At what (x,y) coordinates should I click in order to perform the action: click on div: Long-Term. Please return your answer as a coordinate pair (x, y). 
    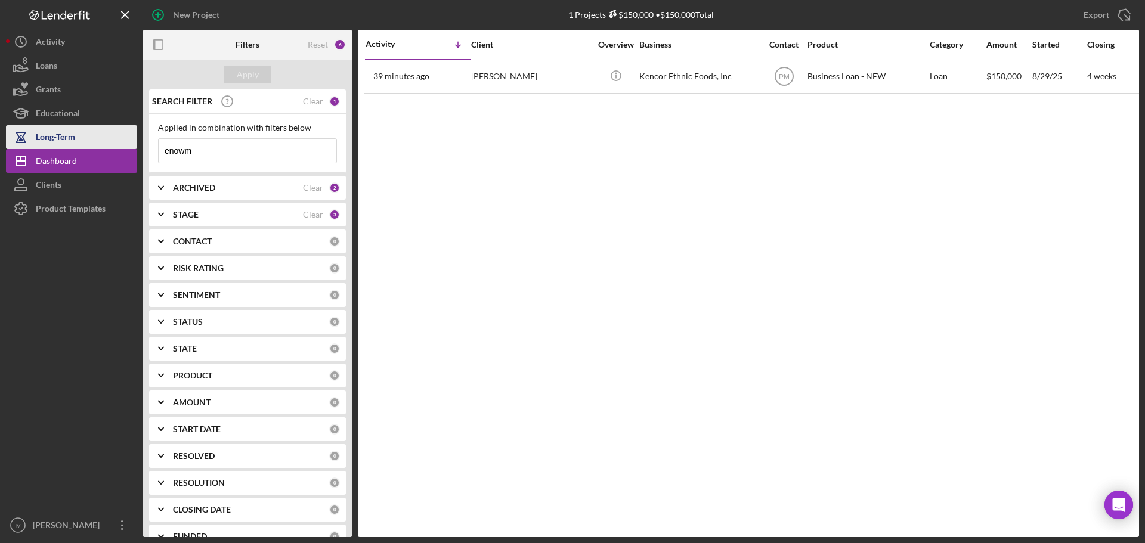
    Looking at the image, I should click on (55, 138).